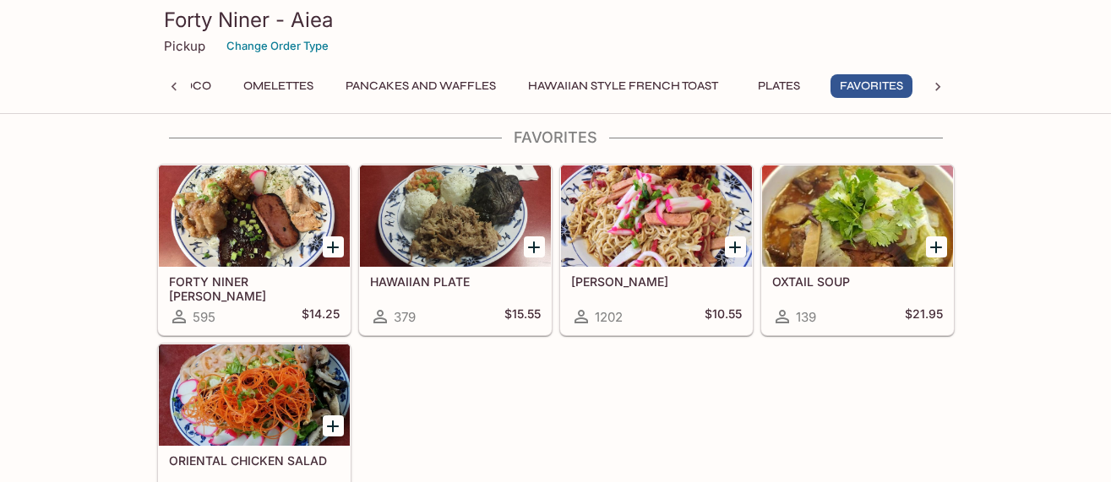 This screenshot has height=482, width=1111. What do you see at coordinates (858, 250) in the screenshot?
I see `a: OXTAIL SOUP139$21.95` at bounding box center [858, 250].